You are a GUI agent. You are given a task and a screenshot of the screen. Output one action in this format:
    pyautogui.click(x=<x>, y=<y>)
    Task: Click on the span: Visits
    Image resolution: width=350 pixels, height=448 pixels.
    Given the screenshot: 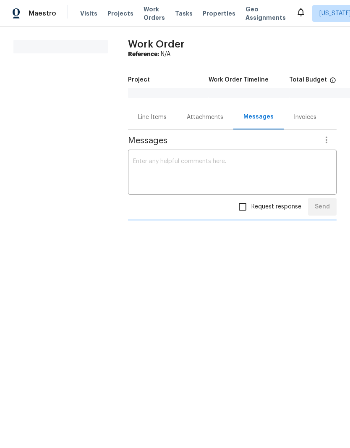 What is the action you would take?
    pyautogui.click(x=89, y=13)
    